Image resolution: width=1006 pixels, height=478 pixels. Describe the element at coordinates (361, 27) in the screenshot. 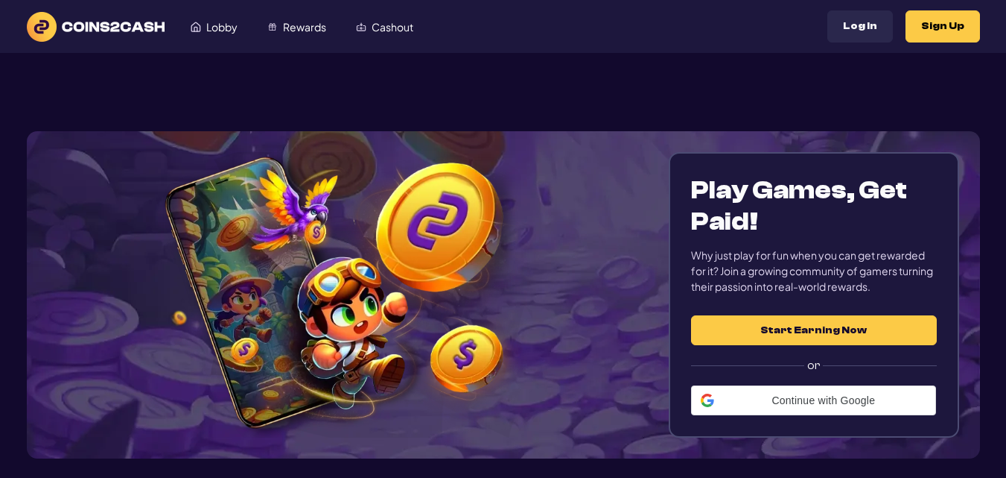

I see `img: Cashout` at that location.